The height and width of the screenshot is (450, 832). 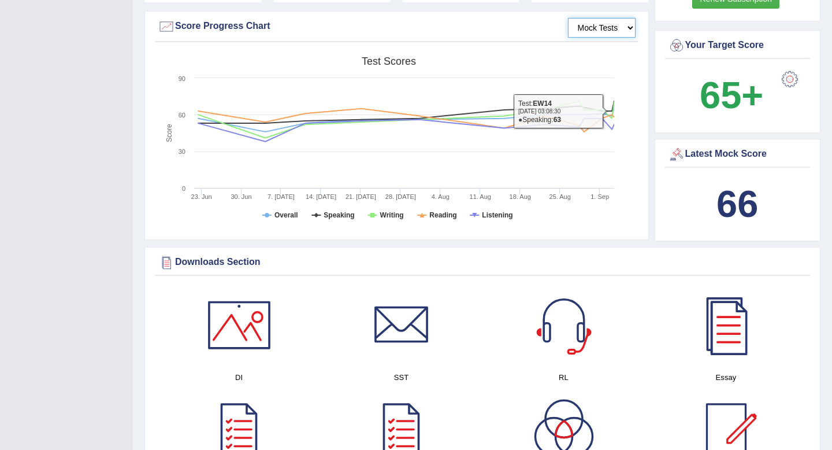 What do you see at coordinates (401, 377) in the screenshot?
I see `h4: SST` at bounding box center [401, 377].